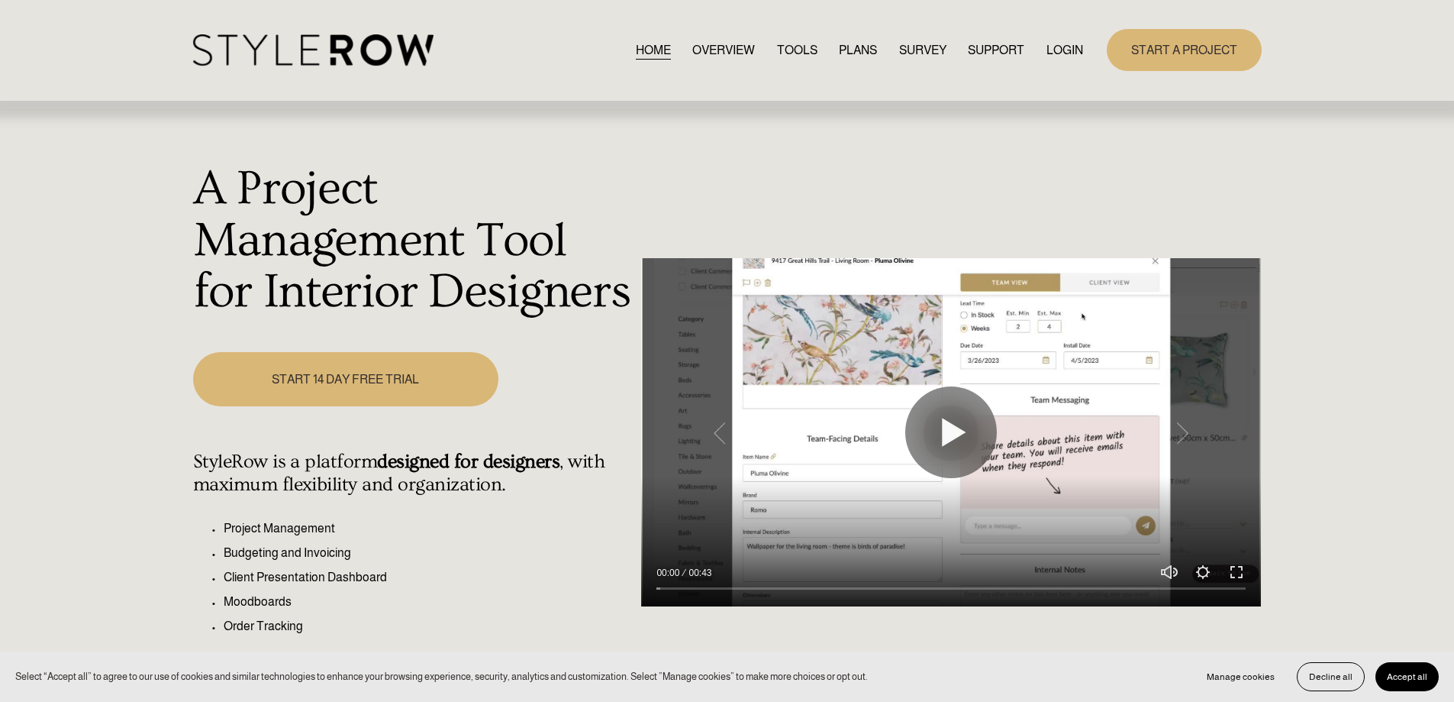  What do you see at coordinates (1331, 676) in the screenshot?
I see `button: Decline all` at bounding box center [1331, 676].